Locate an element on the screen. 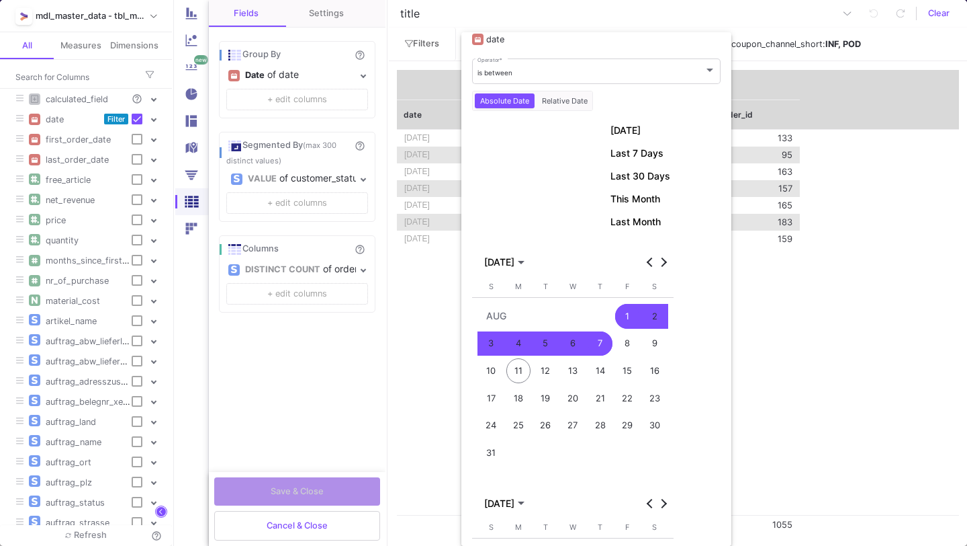 The image size is (967, 546). div: 28 is located at coordinates (600, 425).